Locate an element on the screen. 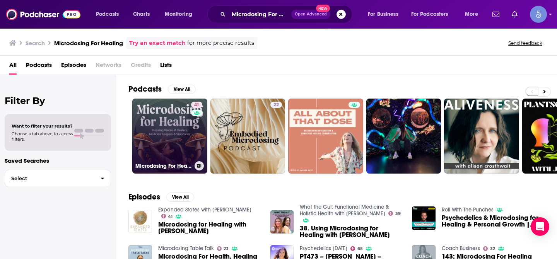  span: Lists is located at coordinates (166, 67).